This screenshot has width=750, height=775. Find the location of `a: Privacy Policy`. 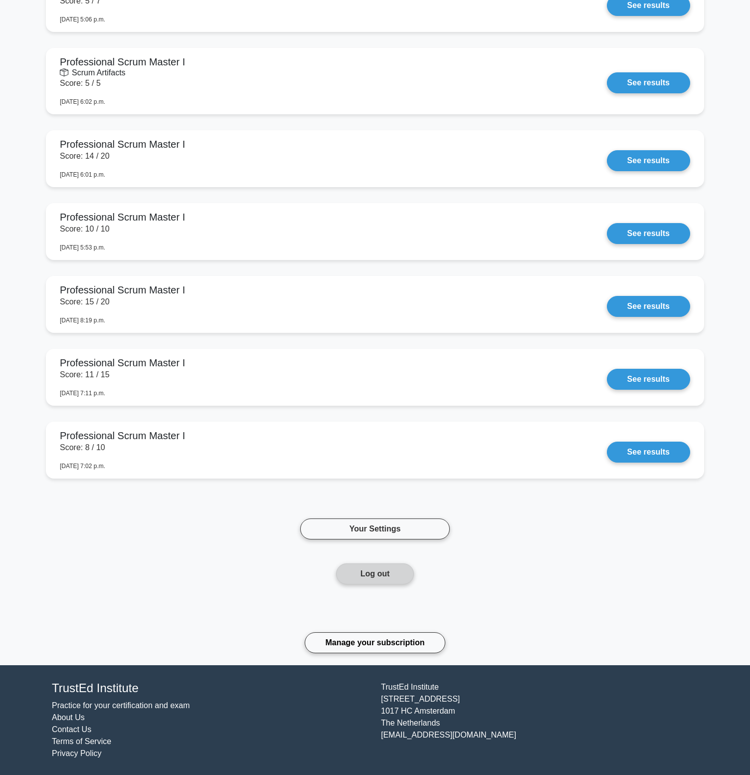

a: Privacy Policy is located at coordinates (77, 753).